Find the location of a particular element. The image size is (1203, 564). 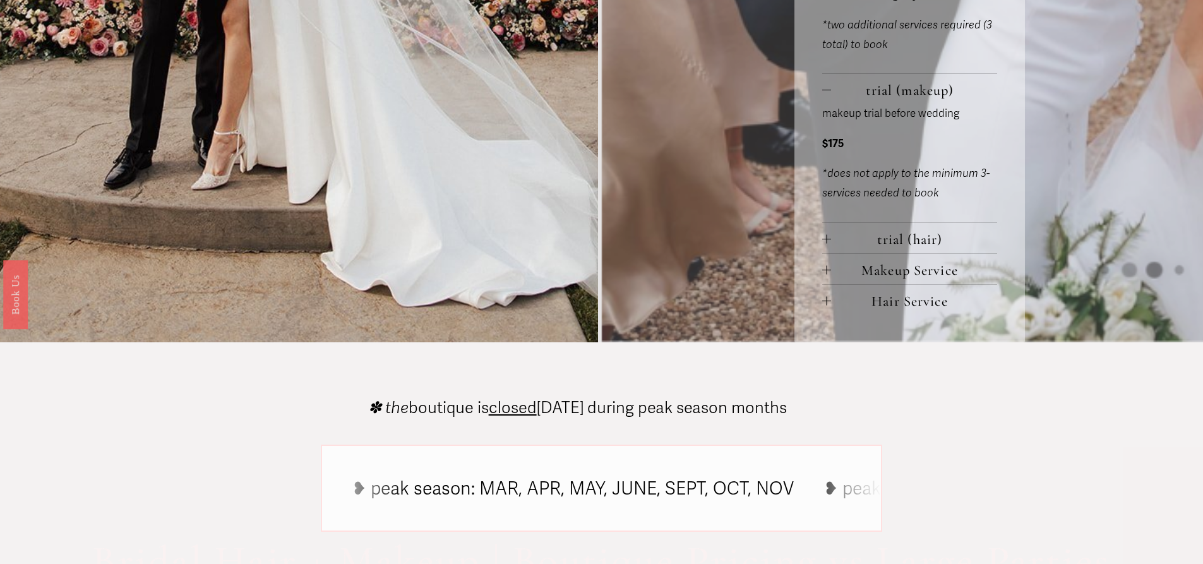

span: Makeup Service is located at coordinates (913, 270).